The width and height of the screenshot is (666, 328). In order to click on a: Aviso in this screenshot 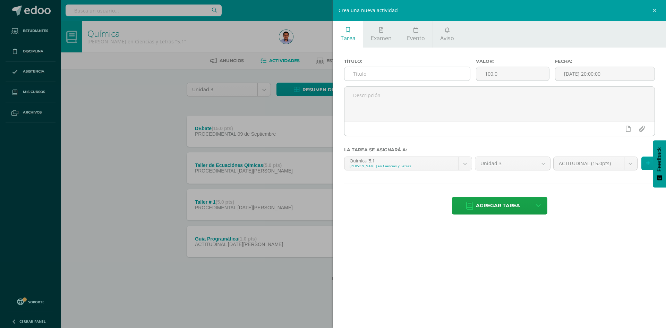, I will do `click(447, 34)`.